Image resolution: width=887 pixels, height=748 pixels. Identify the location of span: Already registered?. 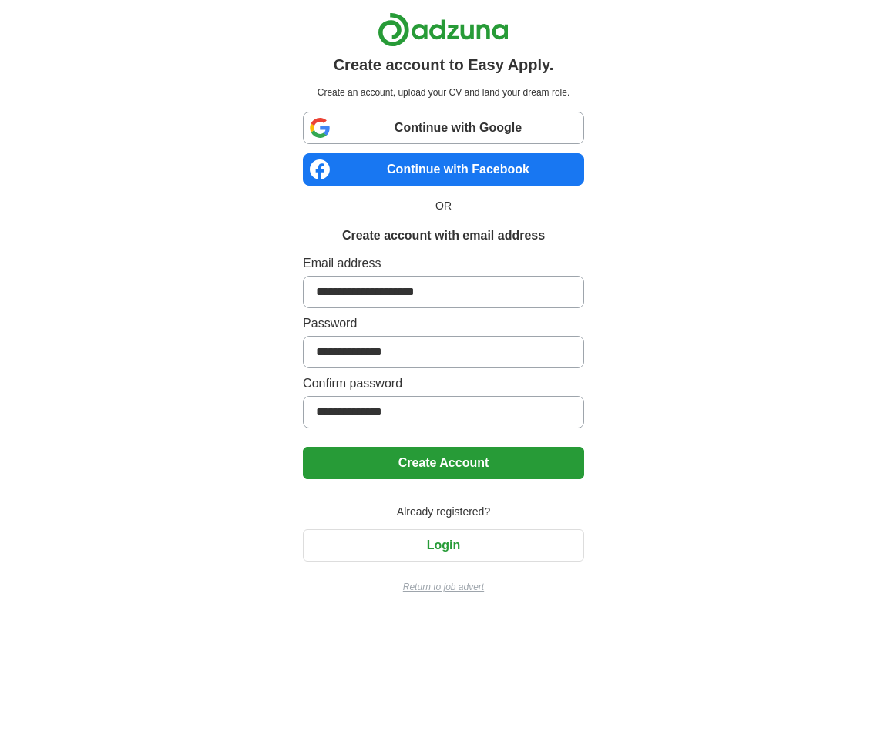
(443, 512).